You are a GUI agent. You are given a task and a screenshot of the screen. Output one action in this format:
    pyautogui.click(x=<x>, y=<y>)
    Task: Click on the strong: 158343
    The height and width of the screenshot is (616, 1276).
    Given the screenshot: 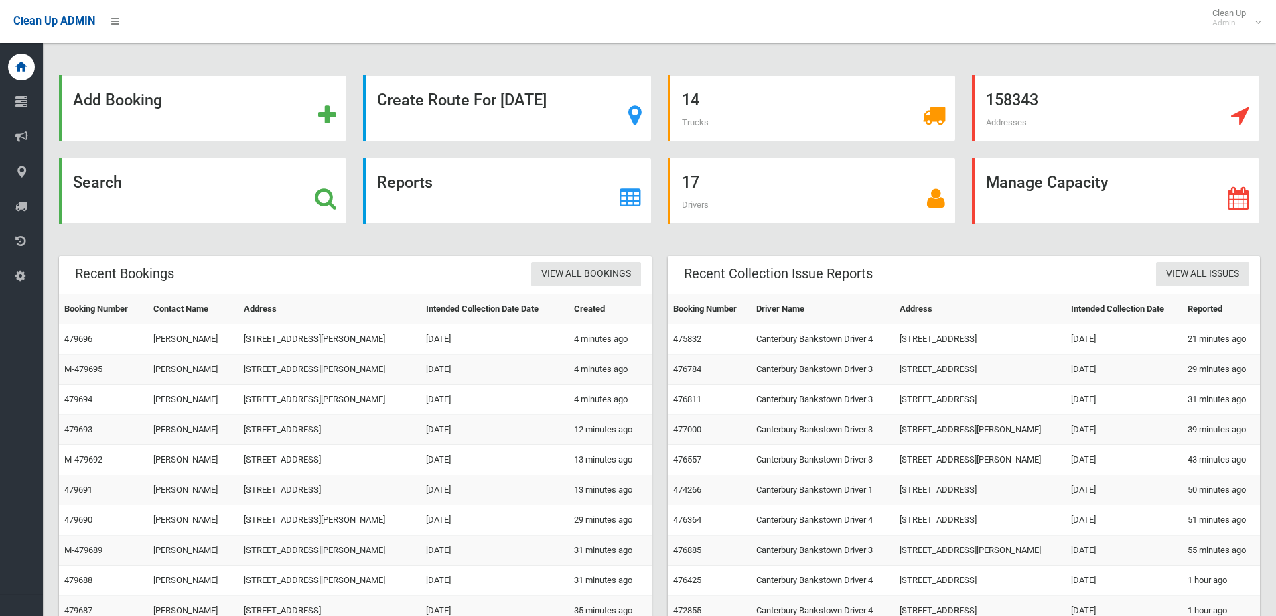 What is the action you would take?
    pyautogui.click(x=1012, y=100)
    